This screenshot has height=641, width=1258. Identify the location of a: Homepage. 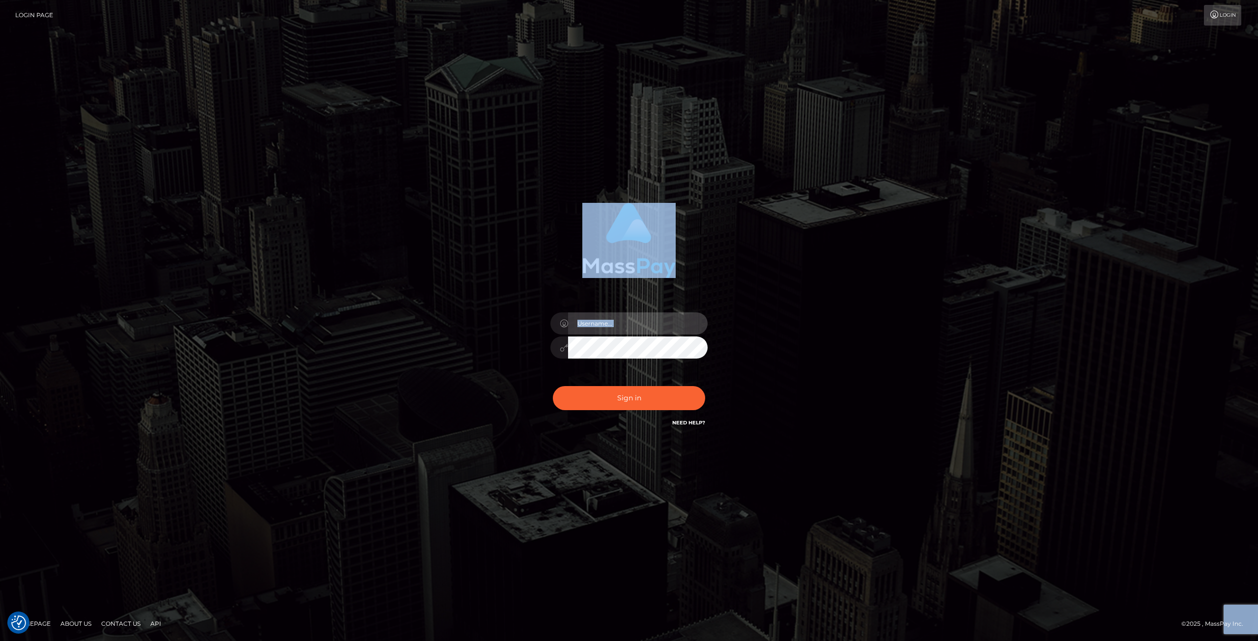
(32, 623).